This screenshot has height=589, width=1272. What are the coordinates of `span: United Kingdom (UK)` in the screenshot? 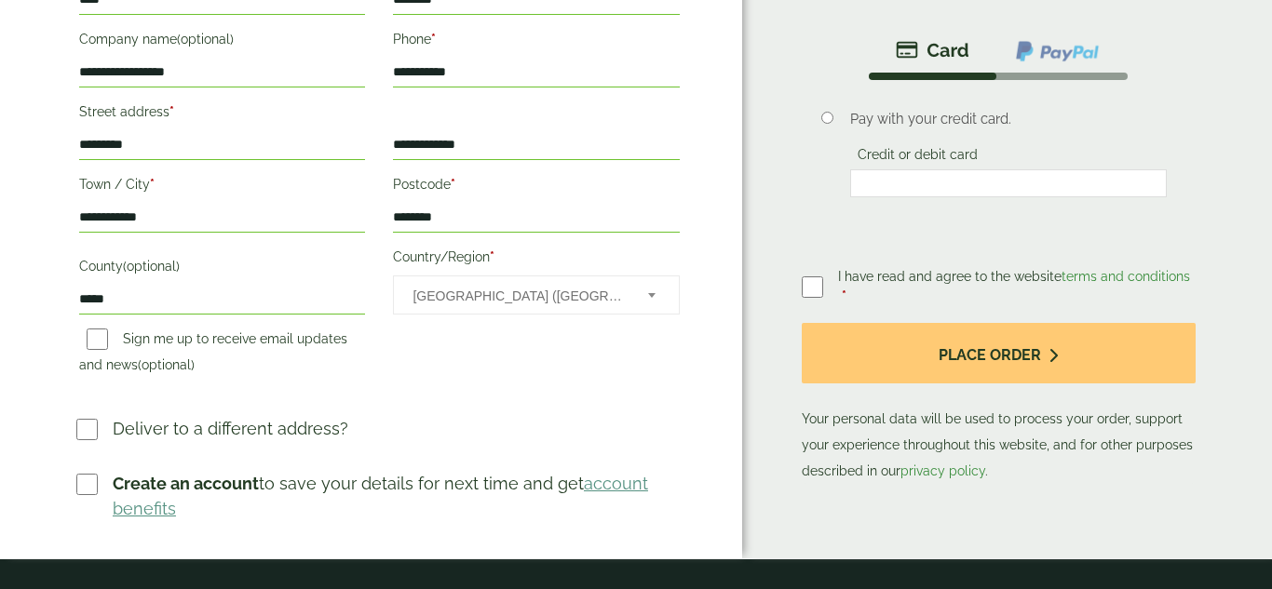 It's located at (517, 296).